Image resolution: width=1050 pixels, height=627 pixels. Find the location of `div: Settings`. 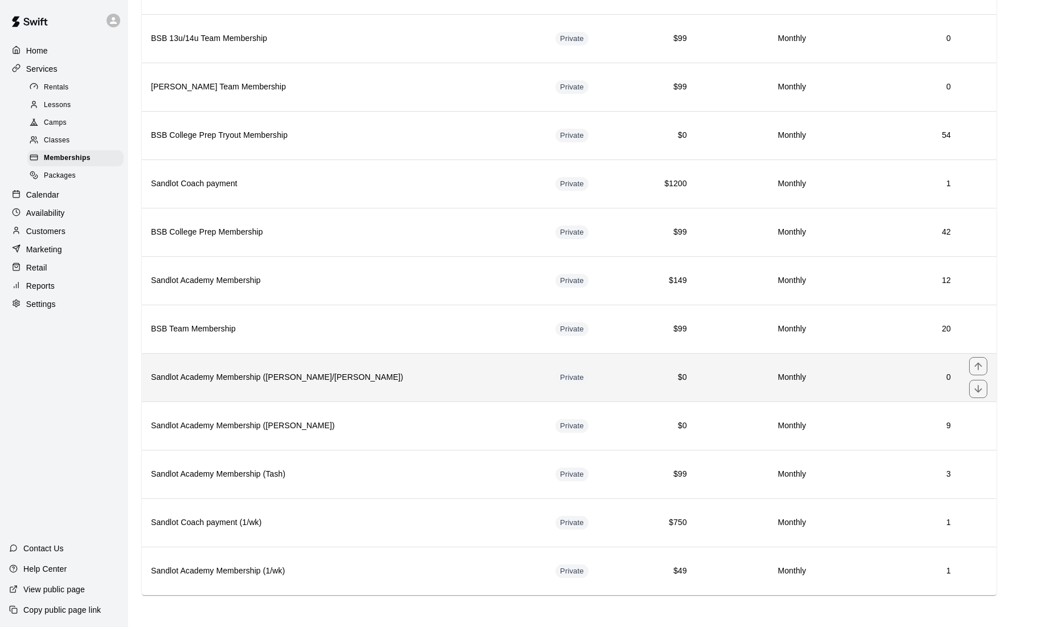

div: Settings is located at coordinates (64, 304).